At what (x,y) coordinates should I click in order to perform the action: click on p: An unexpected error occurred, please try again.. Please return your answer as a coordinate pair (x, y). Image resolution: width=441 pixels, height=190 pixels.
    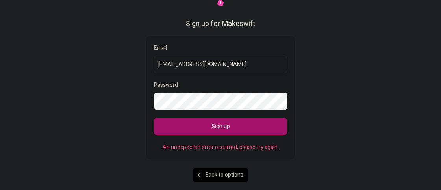
    Looking at the image, I should click on (221, 147).